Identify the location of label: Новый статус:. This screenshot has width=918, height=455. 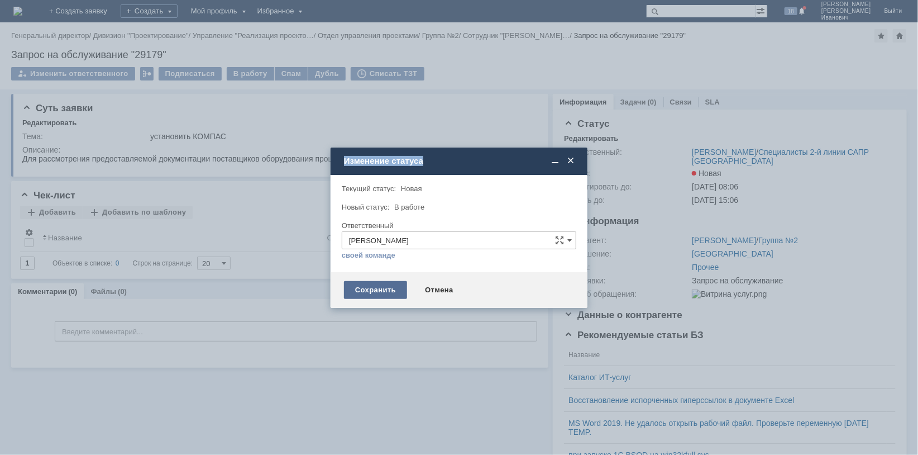
(366, 207).